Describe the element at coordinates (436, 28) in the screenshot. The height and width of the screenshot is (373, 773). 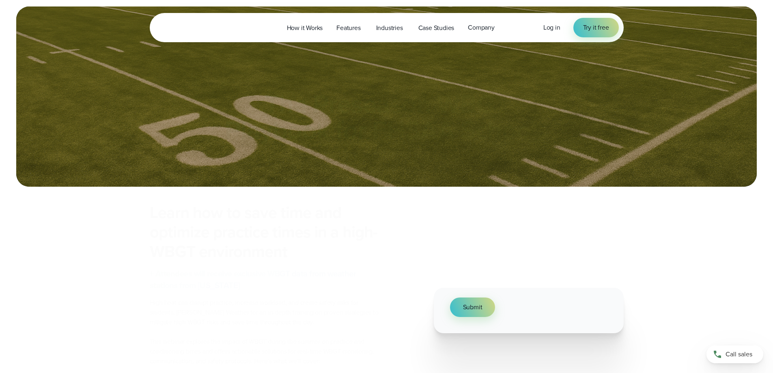
I see `a: Case Studies` at that location.